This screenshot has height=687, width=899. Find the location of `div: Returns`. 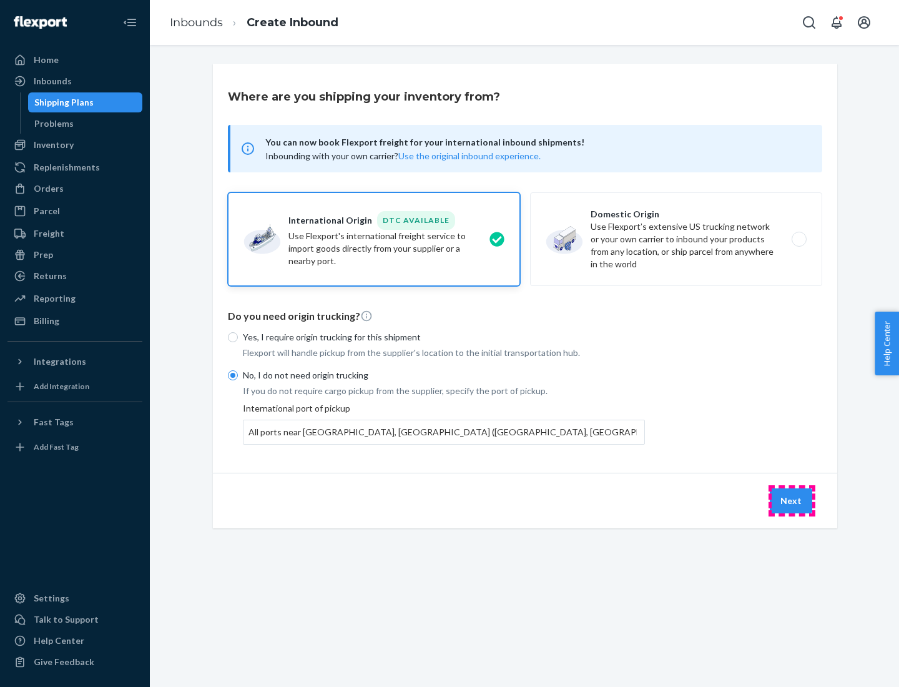

div: Returns is located at coordinates (50, 276).